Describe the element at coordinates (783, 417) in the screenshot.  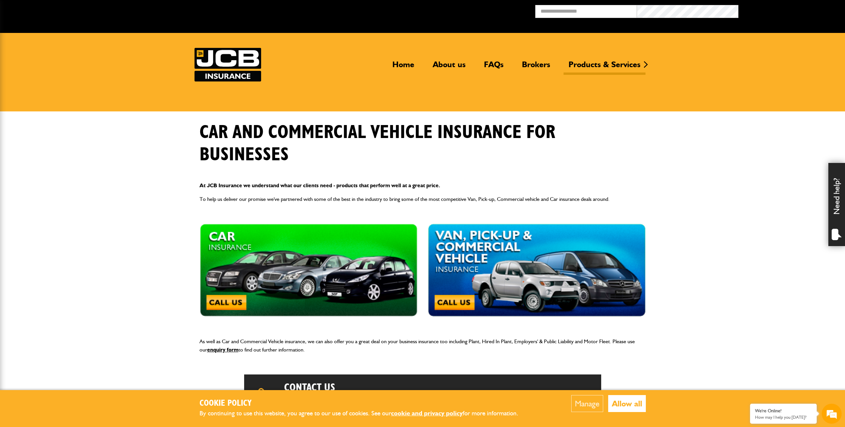
I see `p: How may I help you today?` at that location.